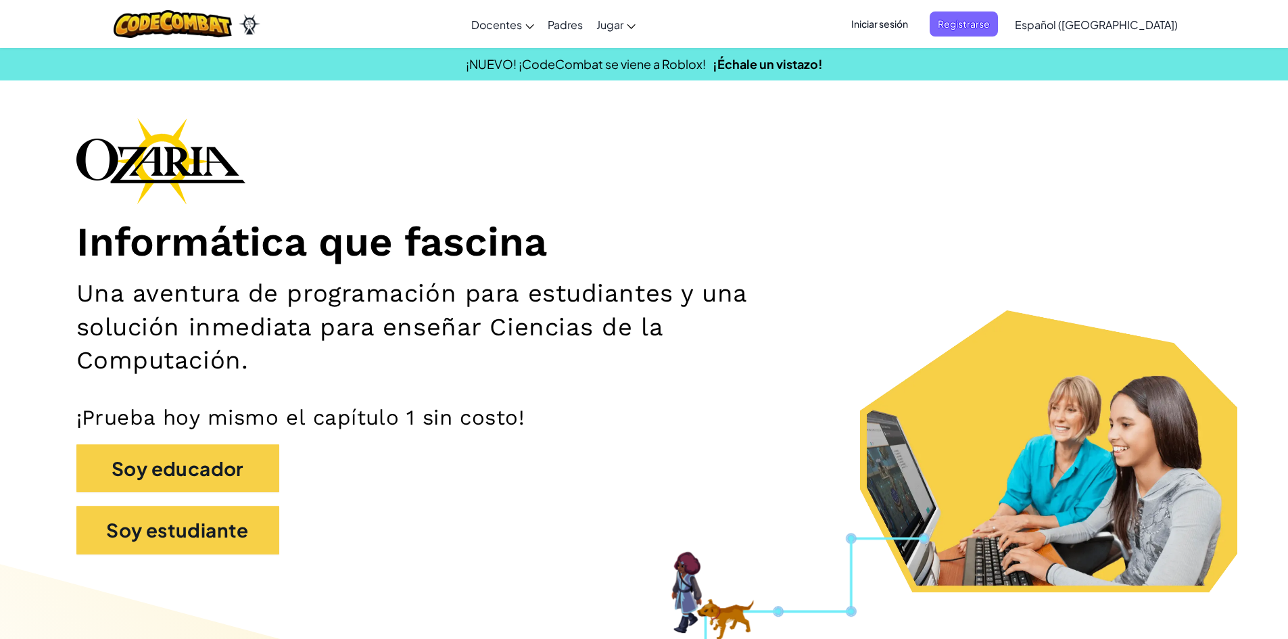  What do you see at coordinates (178, 469) in the screenshot?
I see `button: Soy educador` at bounding box center [178, 469].